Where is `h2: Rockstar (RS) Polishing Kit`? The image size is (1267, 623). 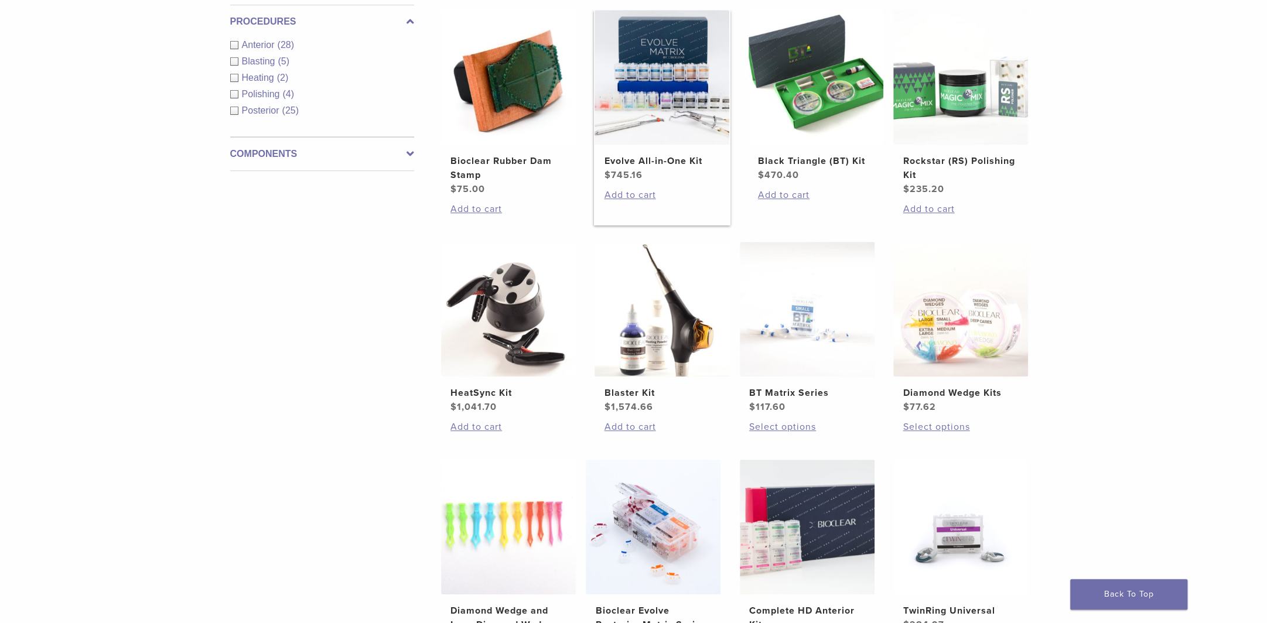 h2: Rockstar (RS) Polishing Kit is located at coordinates (960, 168).